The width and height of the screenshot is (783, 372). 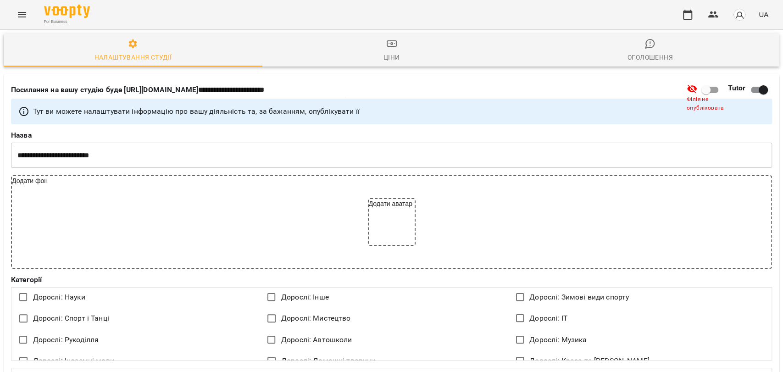 I want to click on span: Дорослі: Музика, so click(x=558, y=340).